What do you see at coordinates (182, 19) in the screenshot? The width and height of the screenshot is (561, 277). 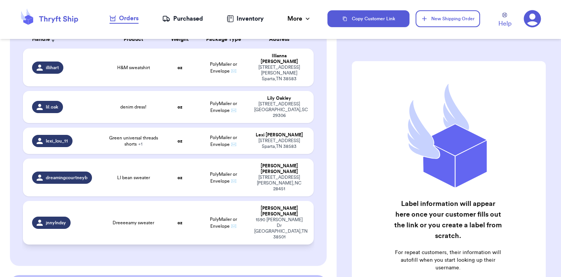 I see `div: Purchased` at bounding box center [182, 19].